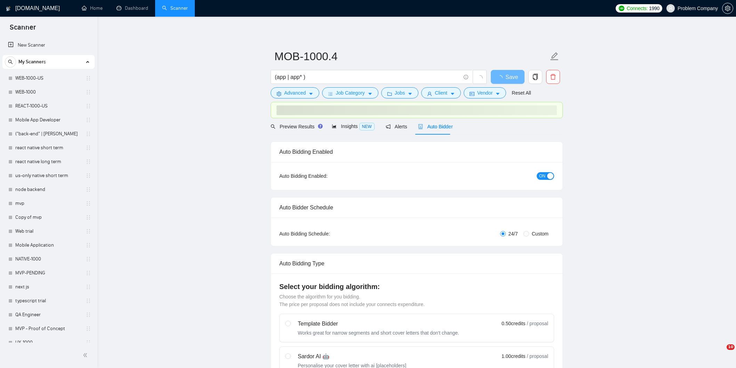  What do you see at coordinates (417, 207) in the screenshot?
I see `div: Auto Bidder Schedule` at bounding box center [417, 207].